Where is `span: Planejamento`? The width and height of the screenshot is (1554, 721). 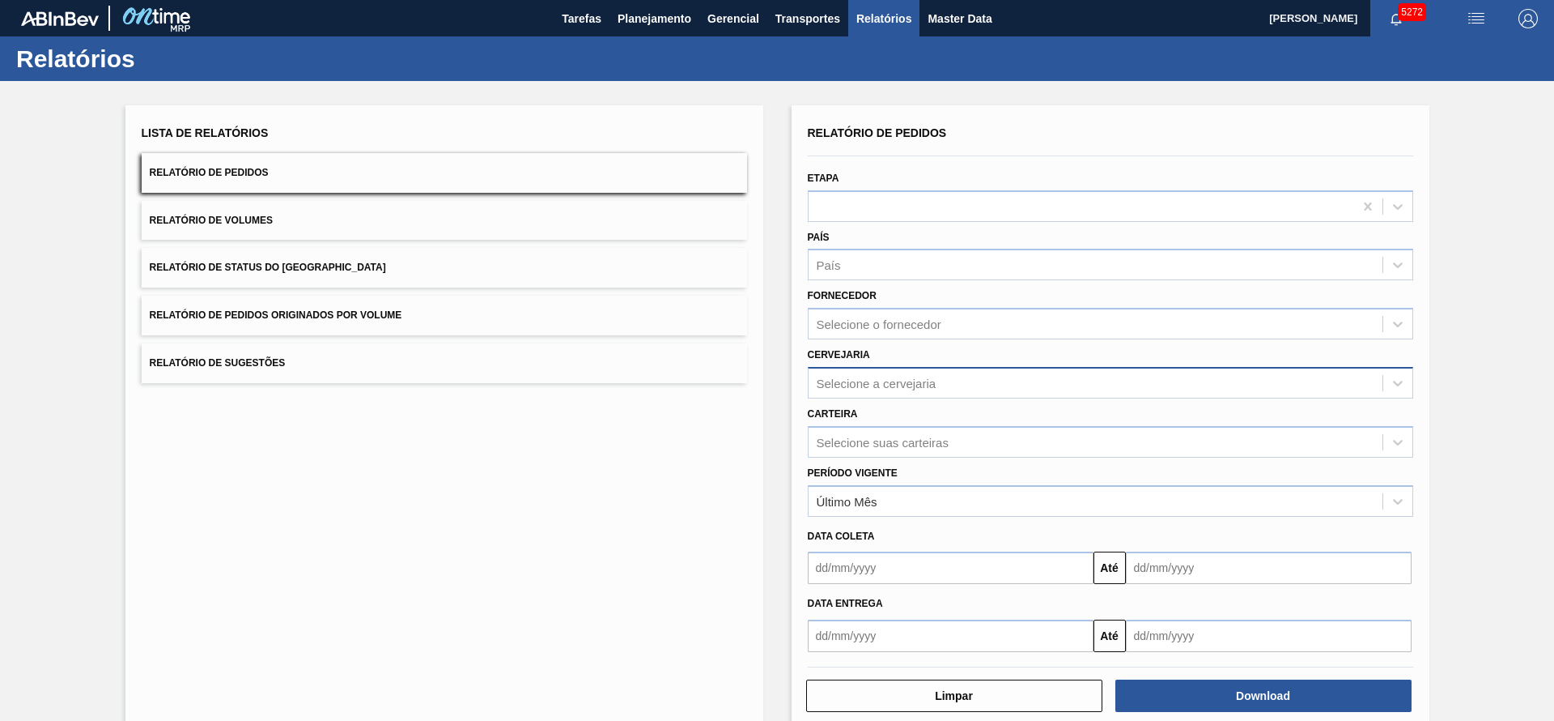 span: Planejamento is located at coordinates (654, 19).